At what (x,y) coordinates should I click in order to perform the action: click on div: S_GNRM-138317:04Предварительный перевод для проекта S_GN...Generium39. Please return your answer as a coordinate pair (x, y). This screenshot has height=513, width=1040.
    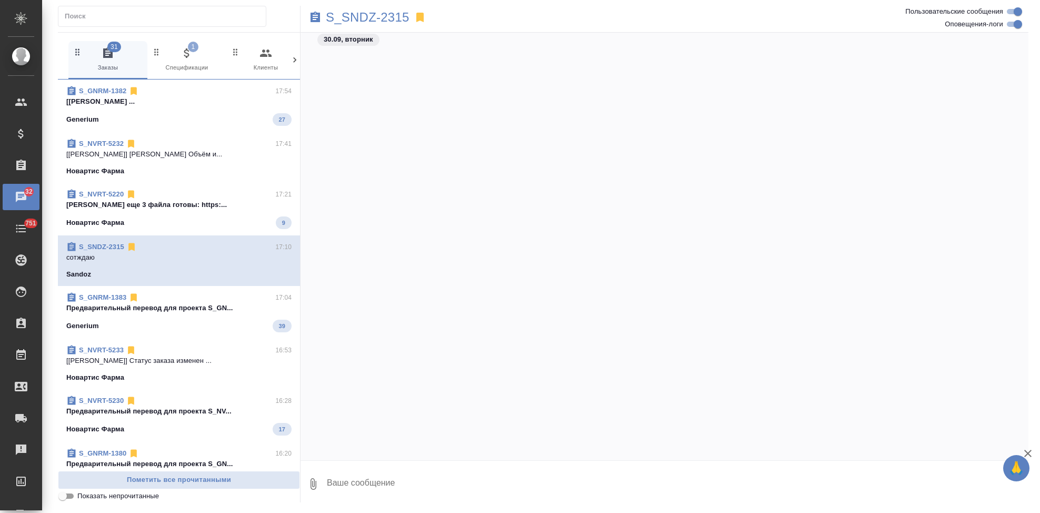
    Looking at the image, I should click on (179, 312).